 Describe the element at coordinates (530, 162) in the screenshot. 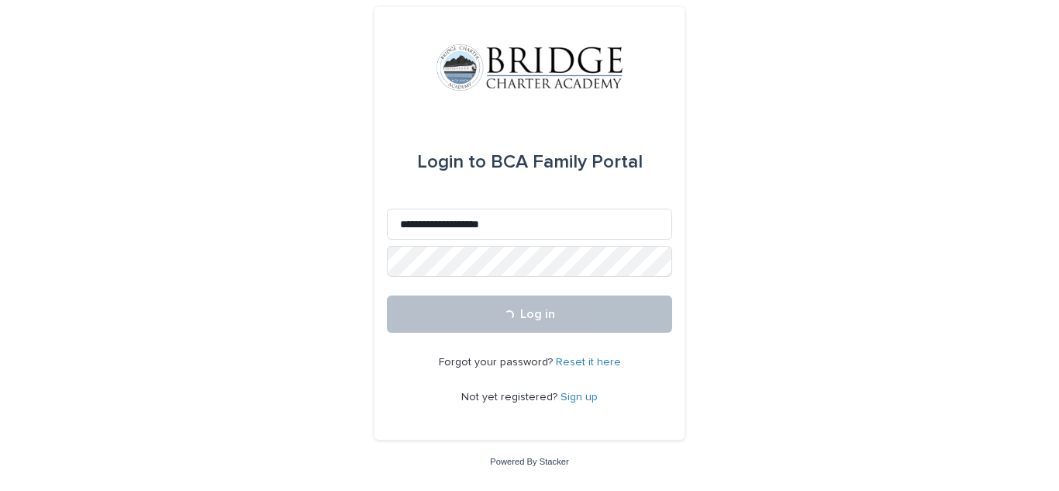

I see `div: BCA Family Portal` at that location.